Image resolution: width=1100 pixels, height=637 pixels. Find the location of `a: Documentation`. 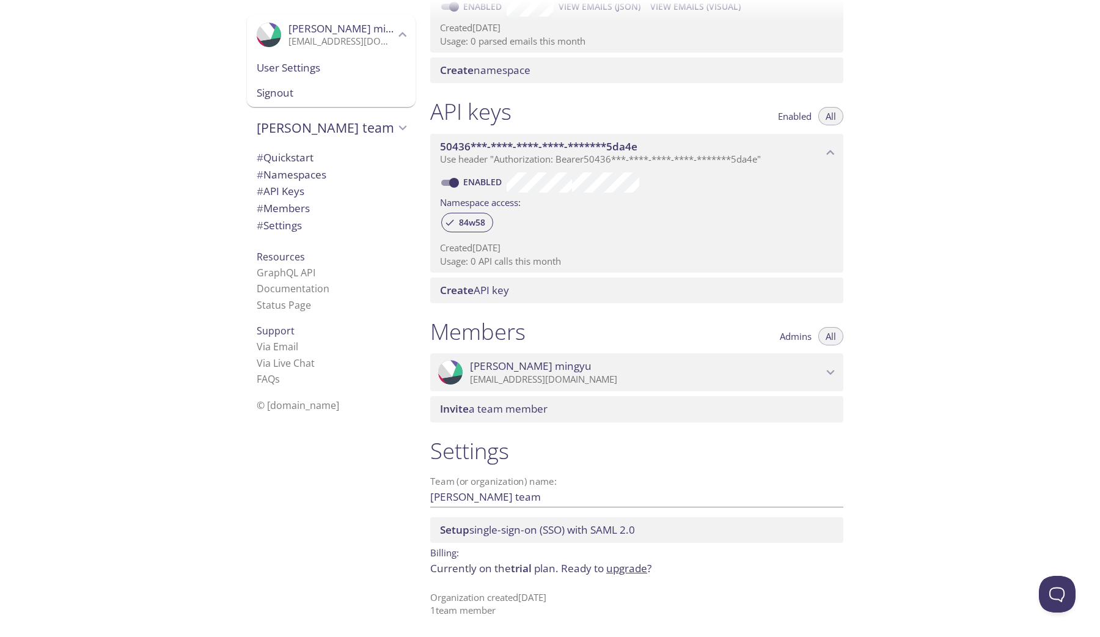

a: Documentation is located at coordinates (293, 289).